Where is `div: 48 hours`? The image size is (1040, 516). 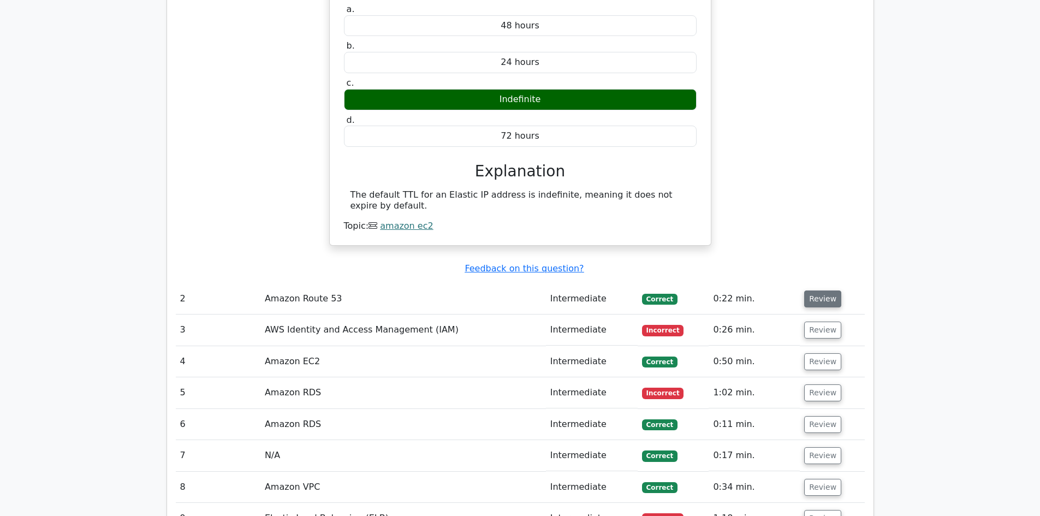 div: 48 hours is located at coordinates (520, 26).